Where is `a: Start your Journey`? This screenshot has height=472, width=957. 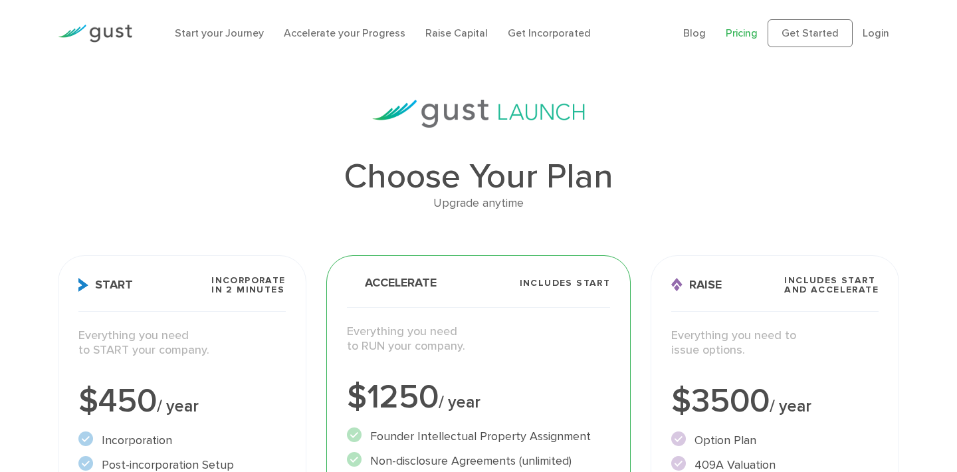 a: Start your Journey is located at coordinates (219, 33).